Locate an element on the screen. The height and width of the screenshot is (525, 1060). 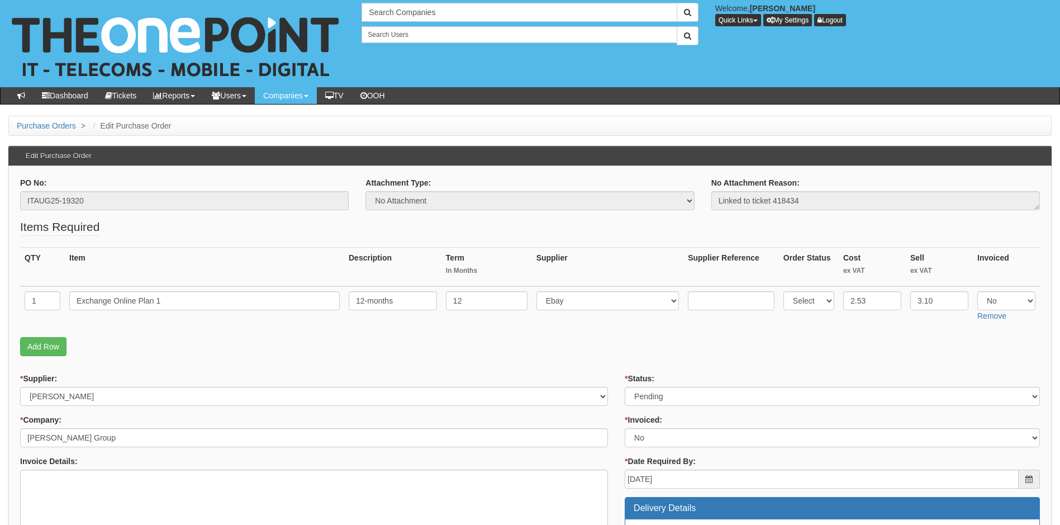
h3: Delivery Details is located at coordinates (832, 508).